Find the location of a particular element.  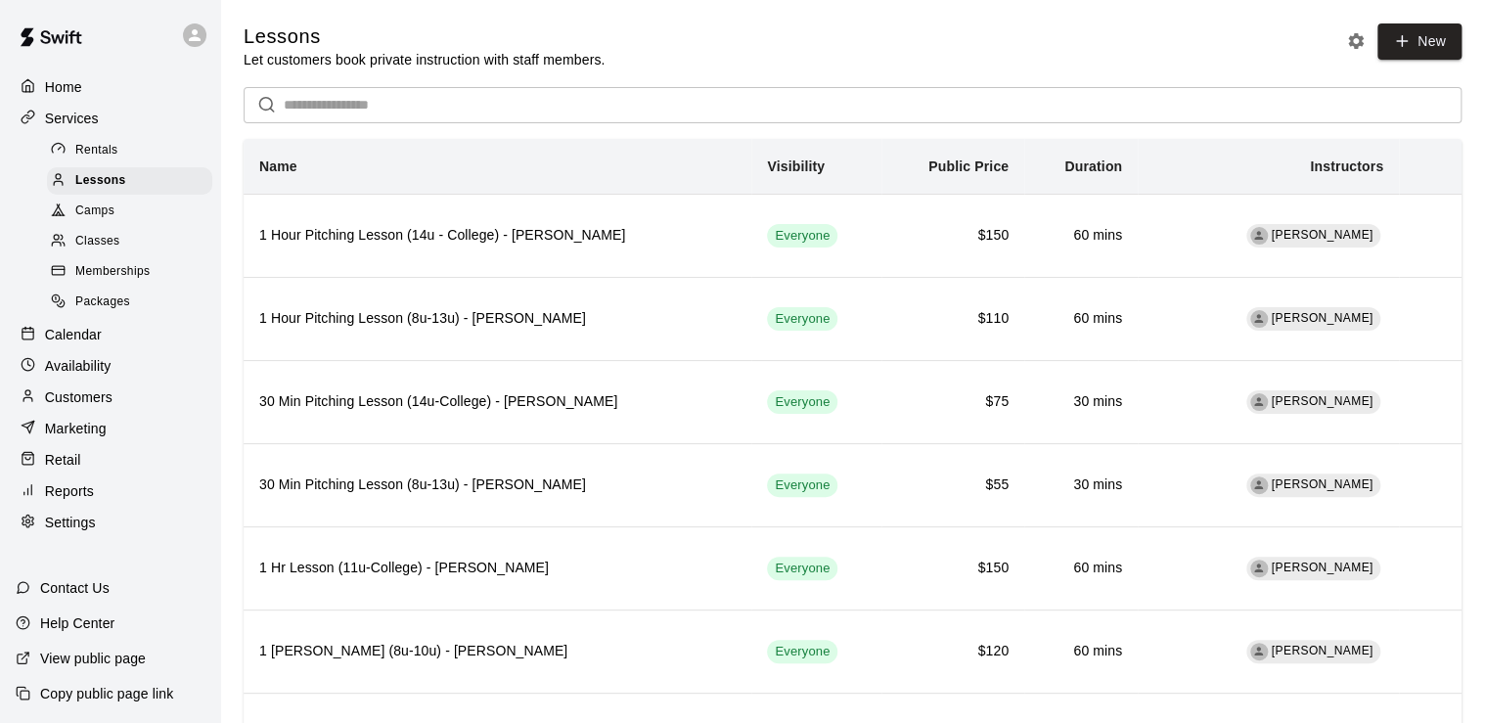

div: Availability is located at coordinates (110, 366).